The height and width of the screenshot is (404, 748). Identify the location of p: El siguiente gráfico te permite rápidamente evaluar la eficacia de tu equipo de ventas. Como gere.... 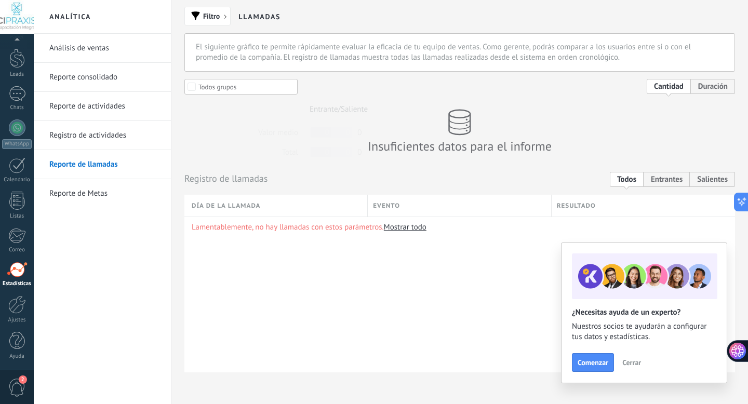
(460, 52).